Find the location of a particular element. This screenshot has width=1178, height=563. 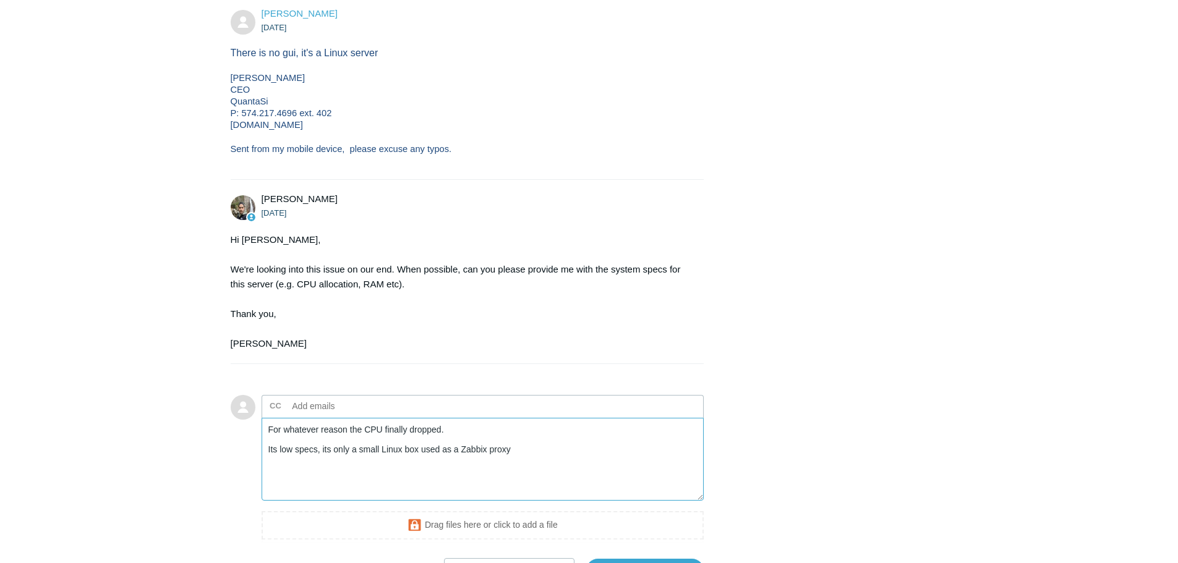

div: CEO is located at coordinates (461, 90).